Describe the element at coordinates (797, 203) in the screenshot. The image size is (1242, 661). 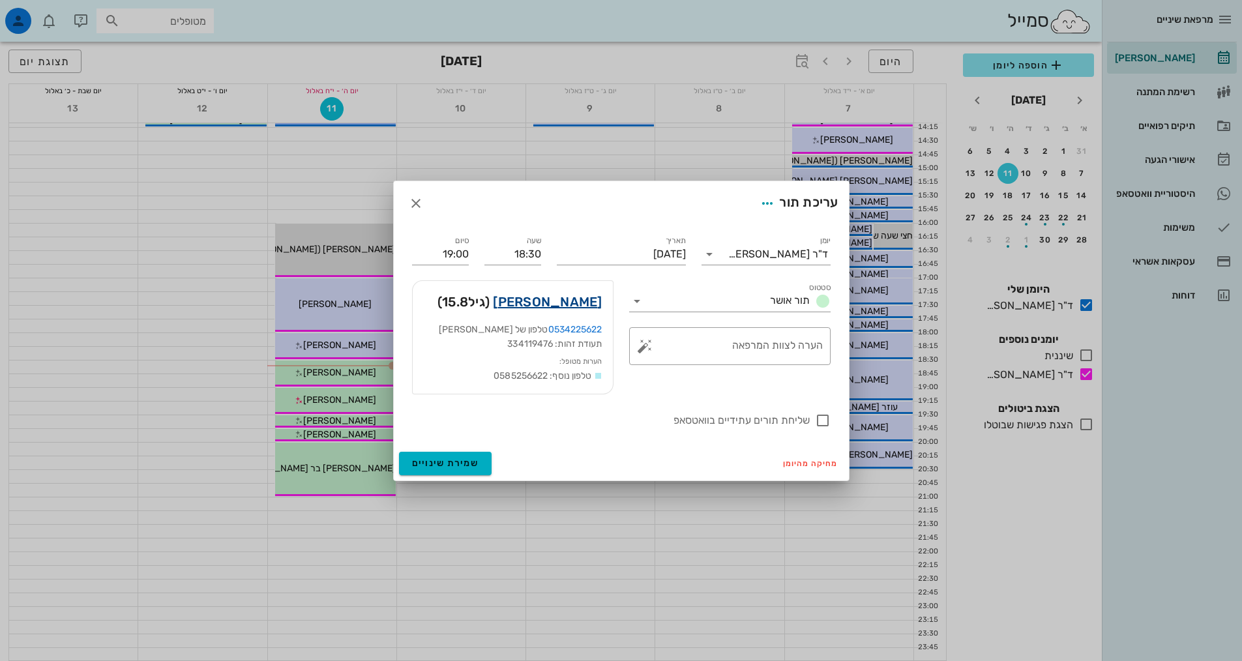
I see `div: עריכת תור` at that location.